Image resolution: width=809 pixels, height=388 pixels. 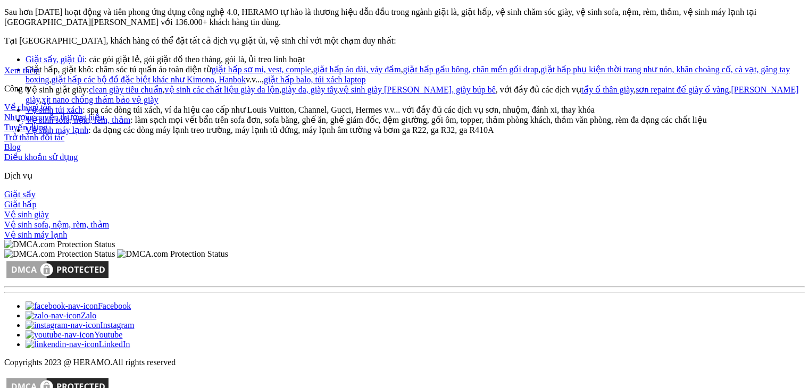 I want to click on a: Về chúng tôi, so click(x=27, y=107).